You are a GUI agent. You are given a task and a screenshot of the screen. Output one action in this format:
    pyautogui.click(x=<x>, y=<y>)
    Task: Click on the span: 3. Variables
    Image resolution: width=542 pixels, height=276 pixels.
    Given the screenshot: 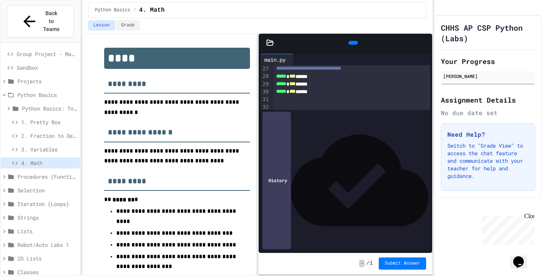 What is the action you would take?
    pyautogui.click(x=49, y=149)
    